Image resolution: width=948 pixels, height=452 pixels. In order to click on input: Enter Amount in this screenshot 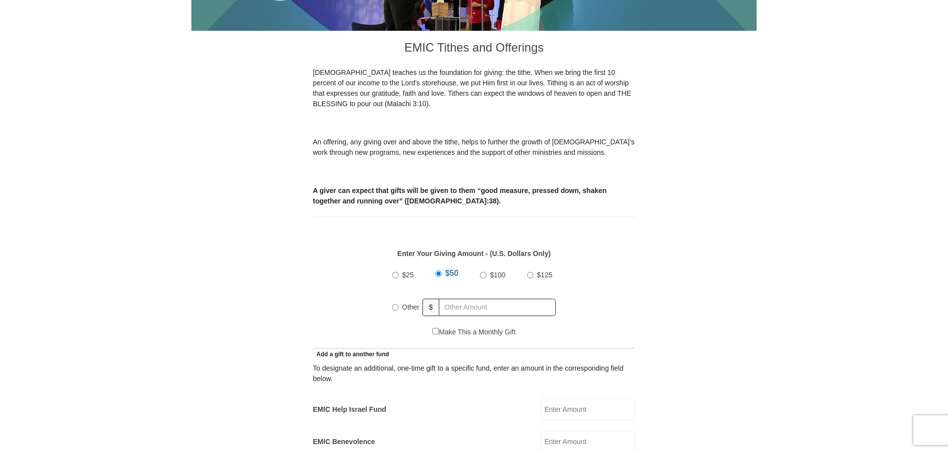, I will do `click(588, 409)`.